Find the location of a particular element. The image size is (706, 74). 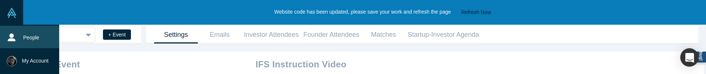

a: Matches is located at coordinates (383, 35).